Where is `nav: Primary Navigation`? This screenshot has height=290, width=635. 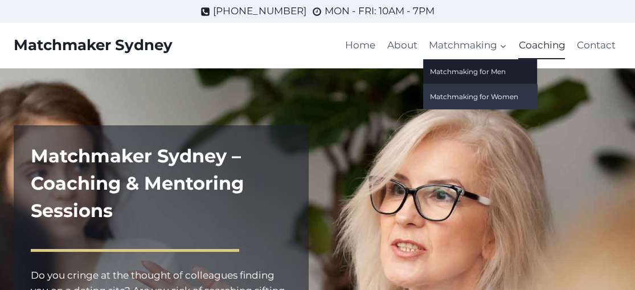 nav: Primary Navigation is located at coordinates (480, 46).